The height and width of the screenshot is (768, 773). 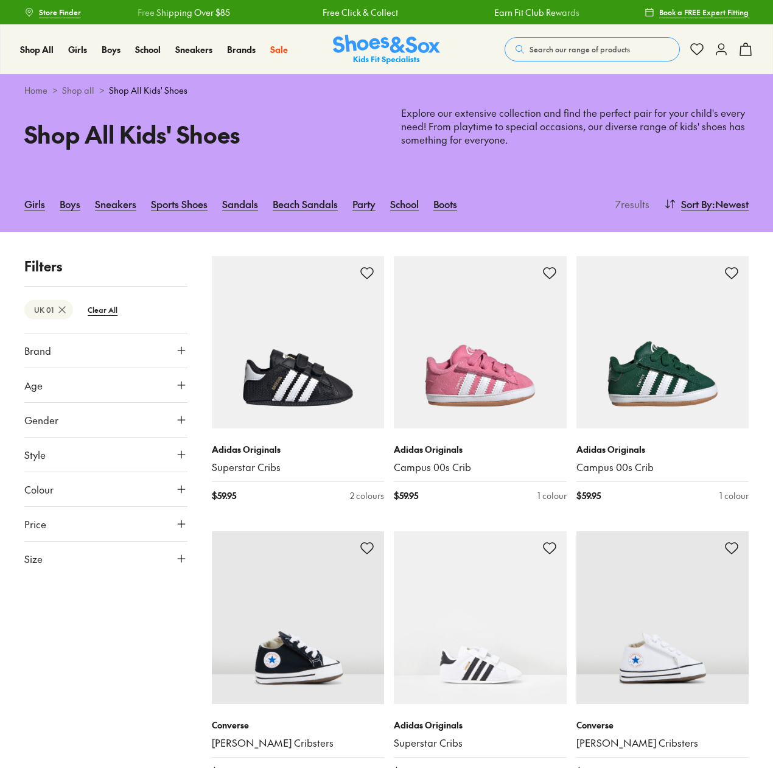 What do you see at coordinates (35, 524) in the screenshot?
I see `span: Price` at bounding box center [35, 524].